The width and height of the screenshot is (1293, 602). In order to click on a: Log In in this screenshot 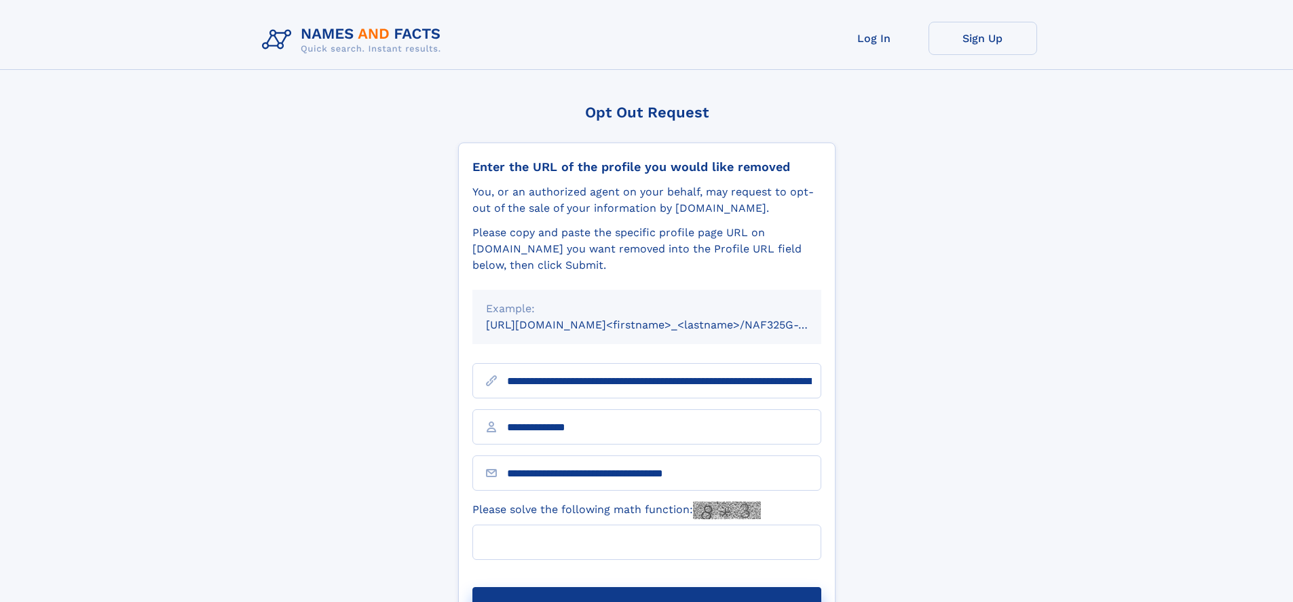, I will do `click(874, 38)`.